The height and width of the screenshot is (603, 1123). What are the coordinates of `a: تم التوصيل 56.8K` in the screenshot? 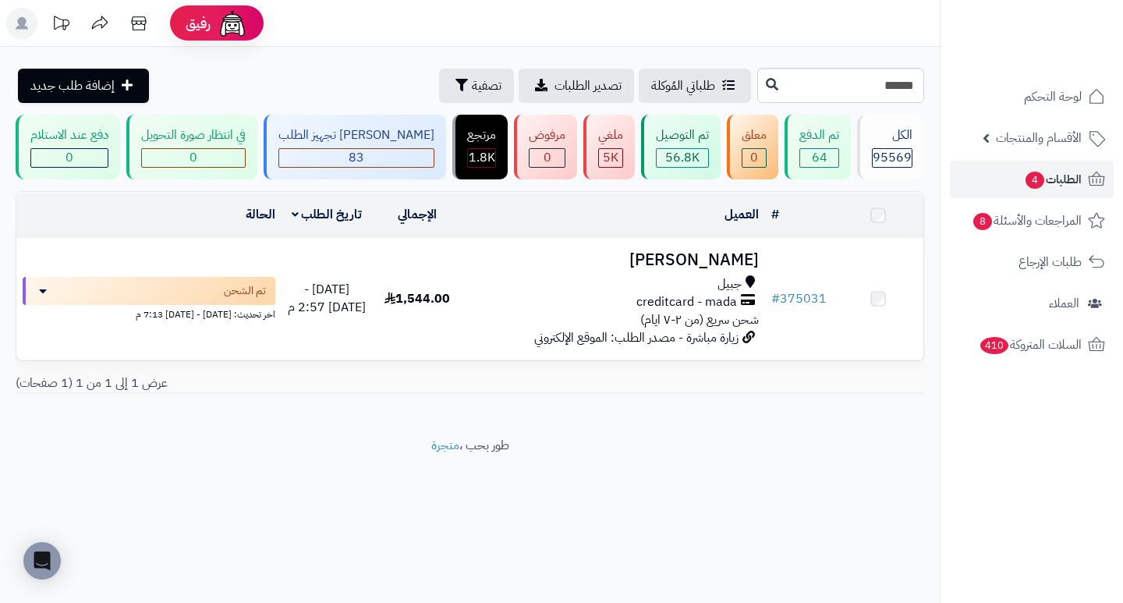 It's located at (681, 147).